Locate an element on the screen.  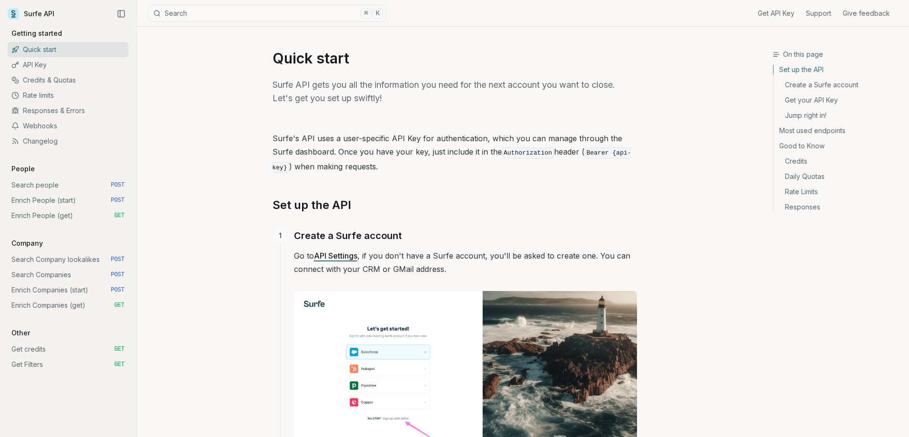
a: API Settings is located at coordinates (335, 256).